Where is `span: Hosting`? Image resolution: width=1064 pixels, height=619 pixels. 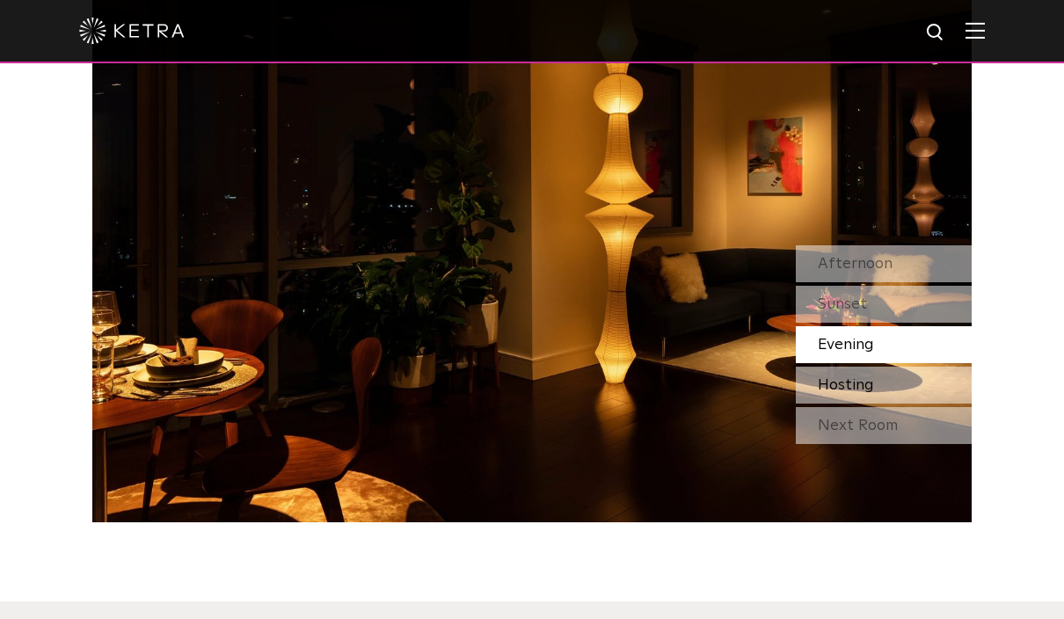
span: Hosting is located at coordinates (846, 385).